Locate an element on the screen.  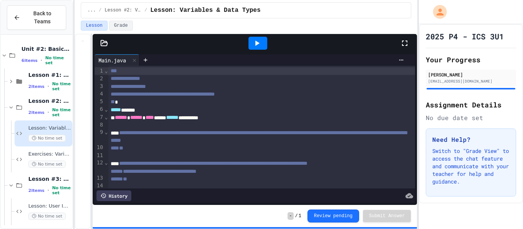
span: Lesson #3: User Input is located at coordinates (49, 179).